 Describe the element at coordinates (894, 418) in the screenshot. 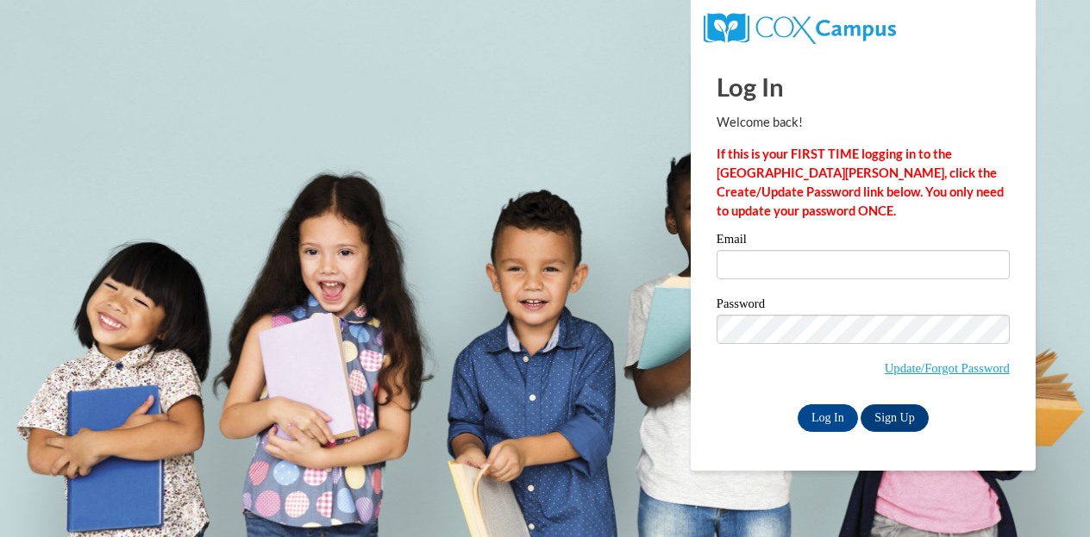

I see `a: Sign Up` at that location.